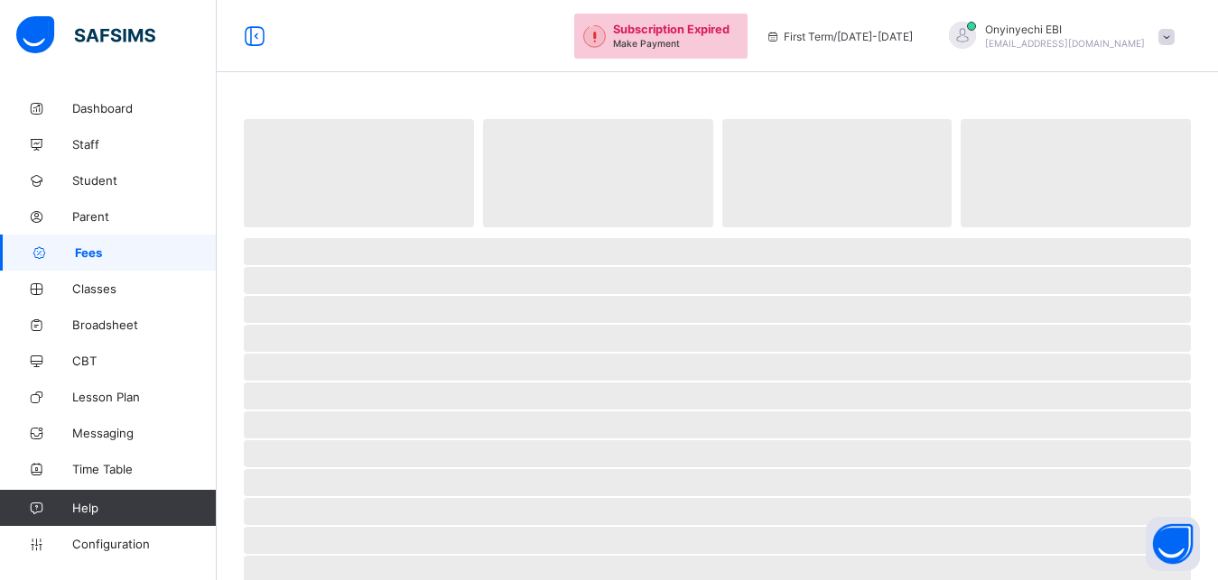  What do you see at coordinates (145, 253) in the screenshot?
I see `span: Fees` at bounding box center [145, 253].